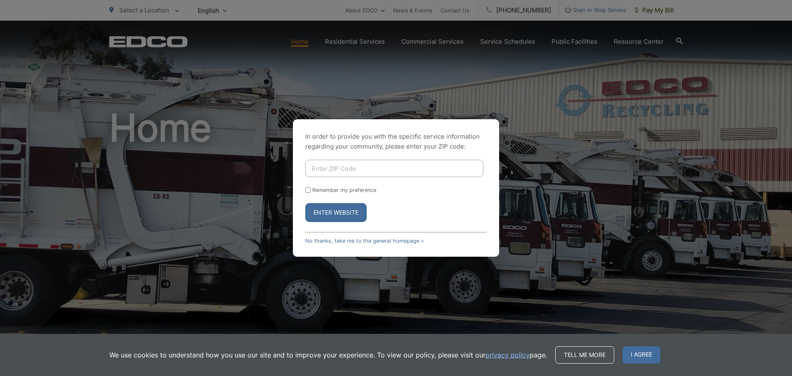  Describe the element at coordinates (365, 240) in the screenshot. I see `a: No thanks, take me to the general homepage >` at that location.